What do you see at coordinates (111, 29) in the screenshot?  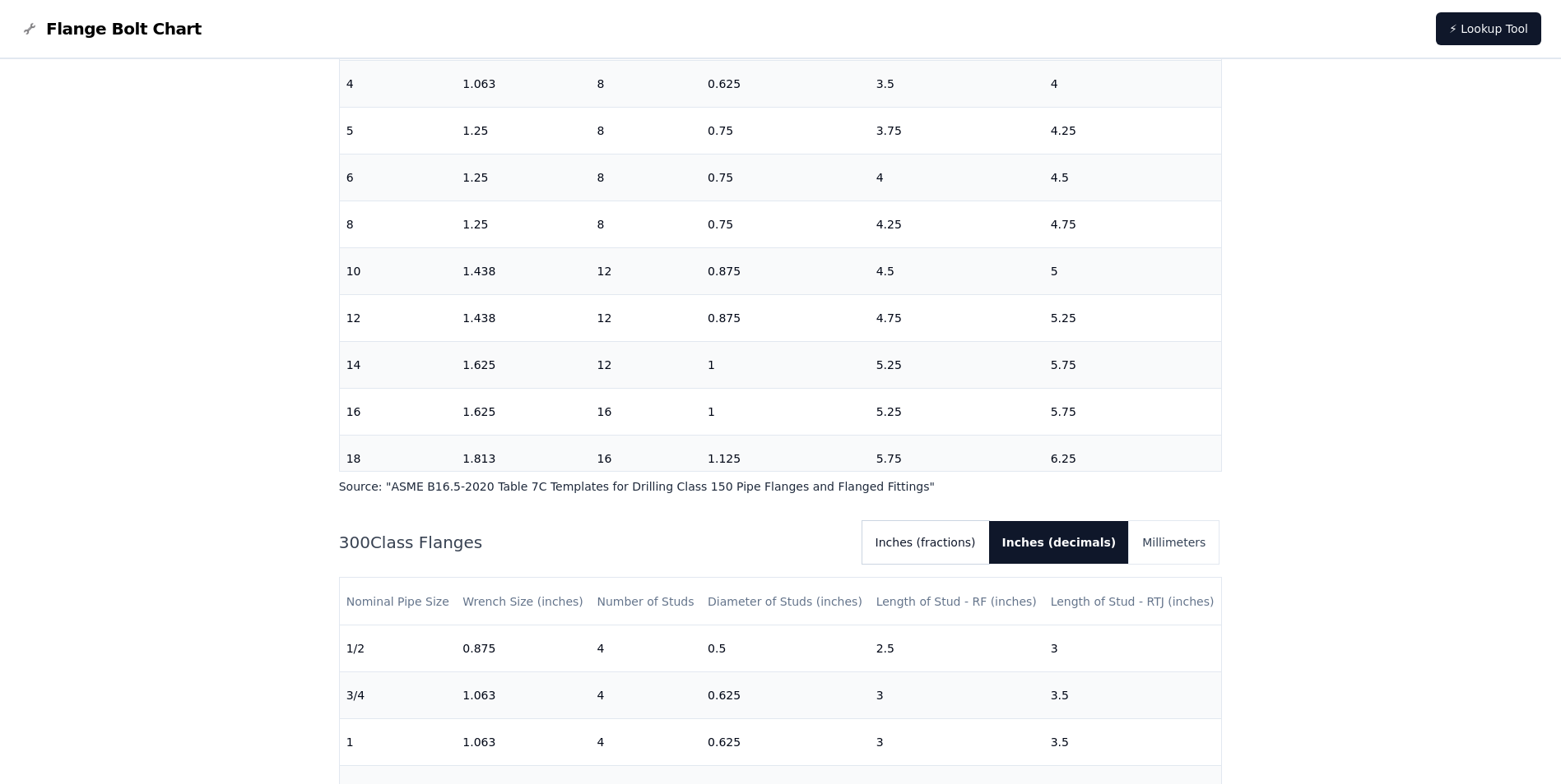 I see `a: Flange Bolt Chart LogoFlange Bolt Chart` at bounding box center [111, 29].